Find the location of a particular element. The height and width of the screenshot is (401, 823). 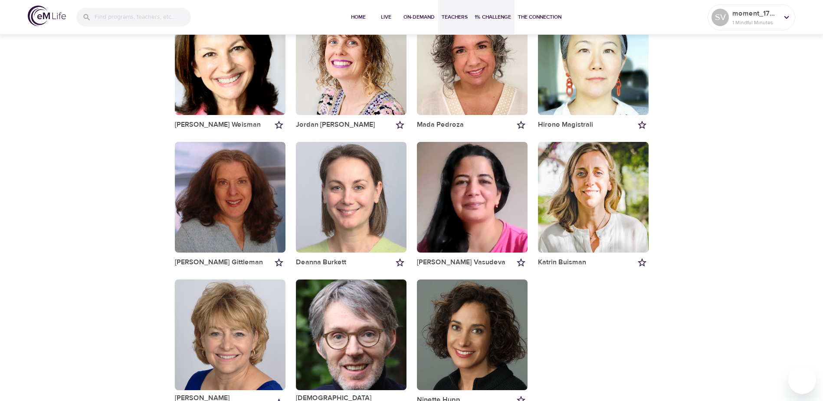

a: Hirono Magistrali is located at coordinates (565, 124).